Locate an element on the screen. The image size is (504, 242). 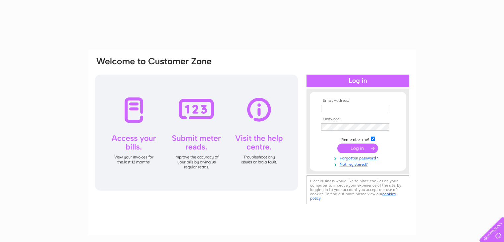
a: cookies policy is located at coordinates (353, 196).